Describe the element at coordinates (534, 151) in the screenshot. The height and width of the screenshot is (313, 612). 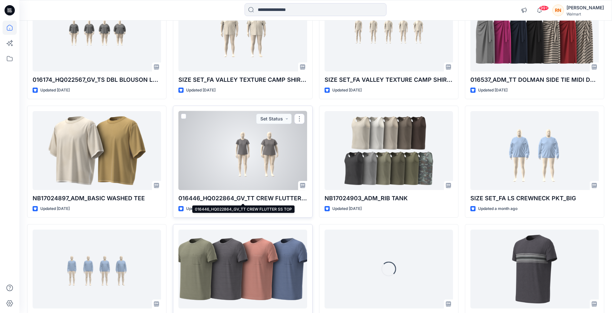
I see `a: SIZE SET_FA LS CREWNECK PKT_BIG` at that location.